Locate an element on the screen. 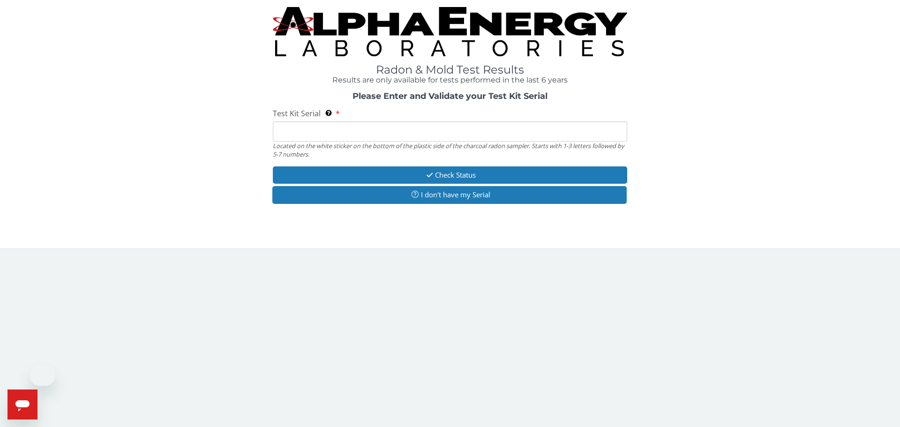  div: Located on the white sticker on the bottom of the plastic side of the charcoal radon sampler. Sta... is located at coordinates (450, 150).